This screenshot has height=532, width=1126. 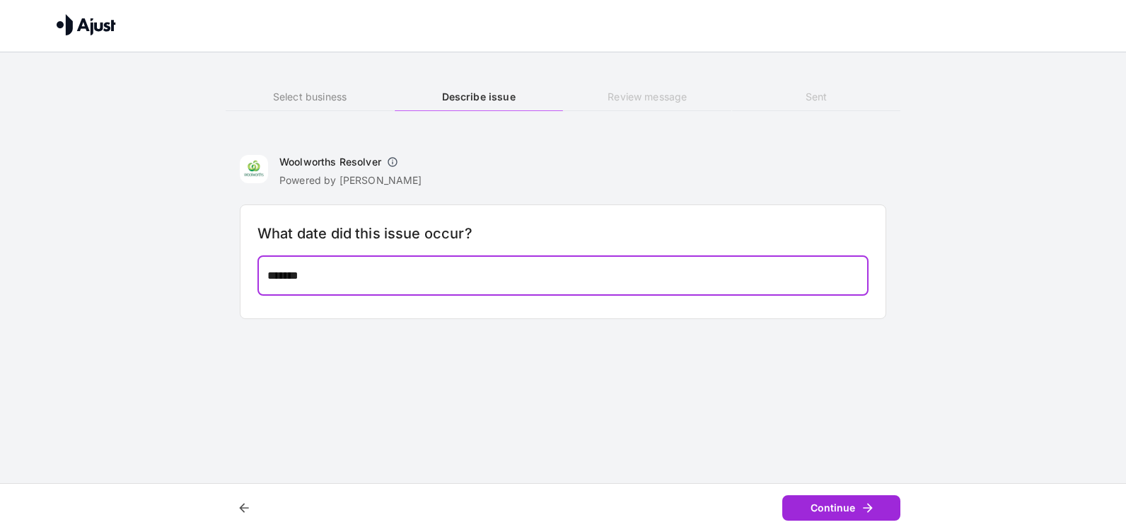 What do you see at coordinates (841, 508) in the screenshot?
I see `button: Continue` at bounding box center [841, 508].